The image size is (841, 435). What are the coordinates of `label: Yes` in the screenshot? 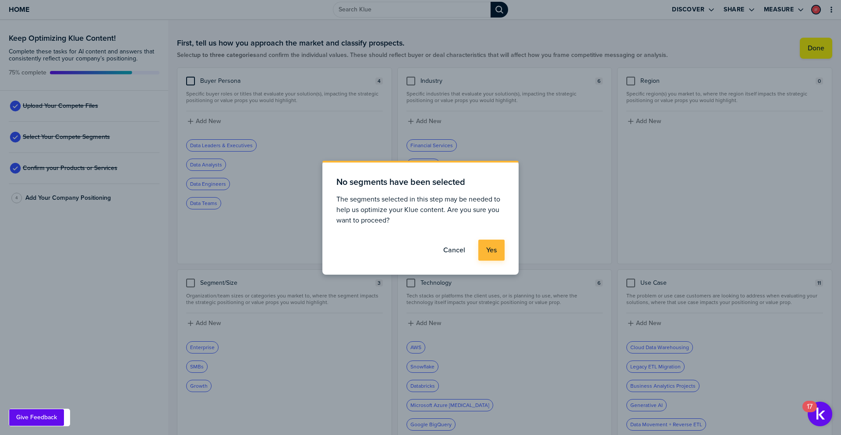 It's located at (491, 250).